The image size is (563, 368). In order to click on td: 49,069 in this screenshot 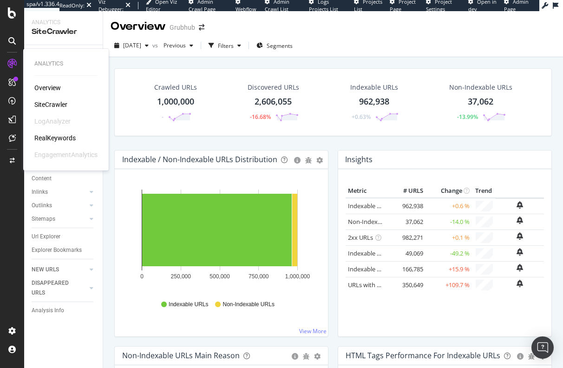, I will do `click(407, 253)`.